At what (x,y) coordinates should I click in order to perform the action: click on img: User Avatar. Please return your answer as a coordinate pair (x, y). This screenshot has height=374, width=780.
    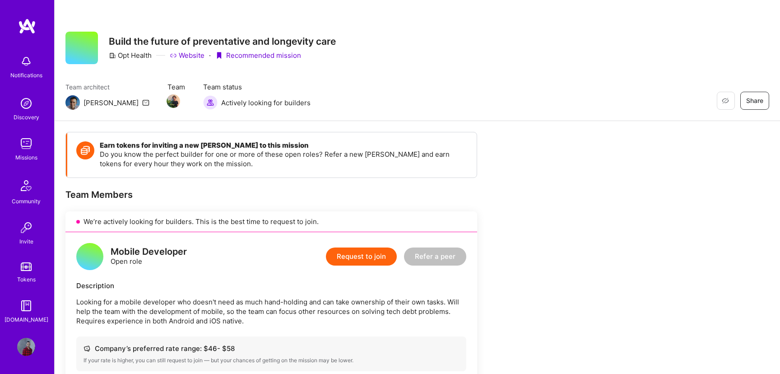
    Looking at the image, I should click on (26, 347).